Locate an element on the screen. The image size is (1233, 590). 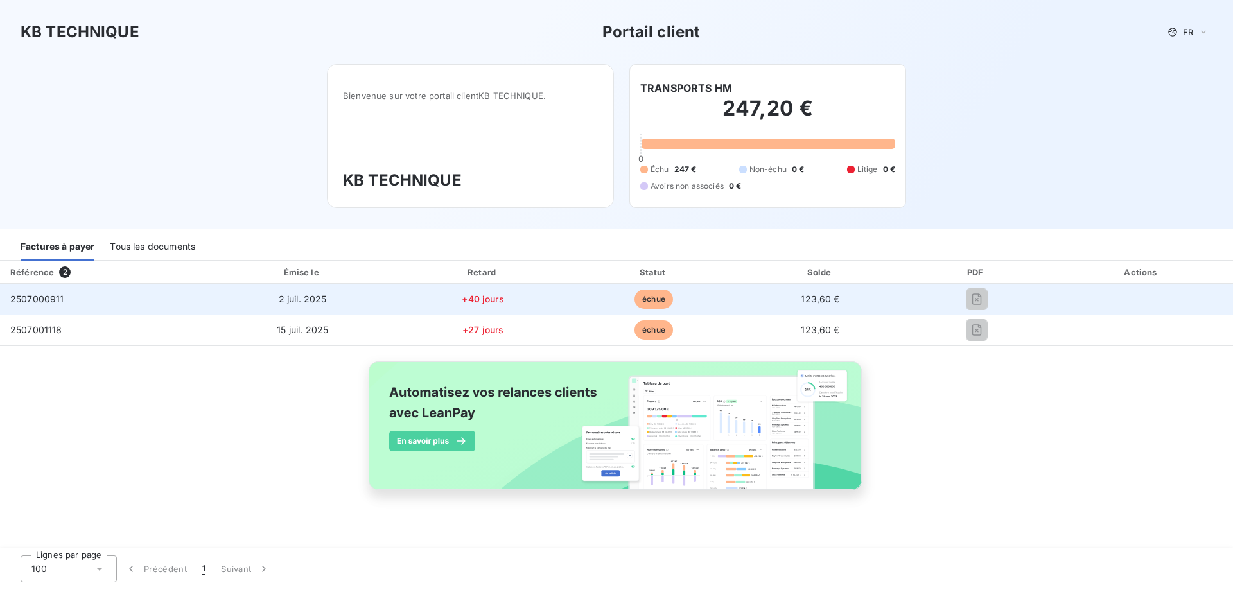
div: Émise le is located at coordinates (302, 272).